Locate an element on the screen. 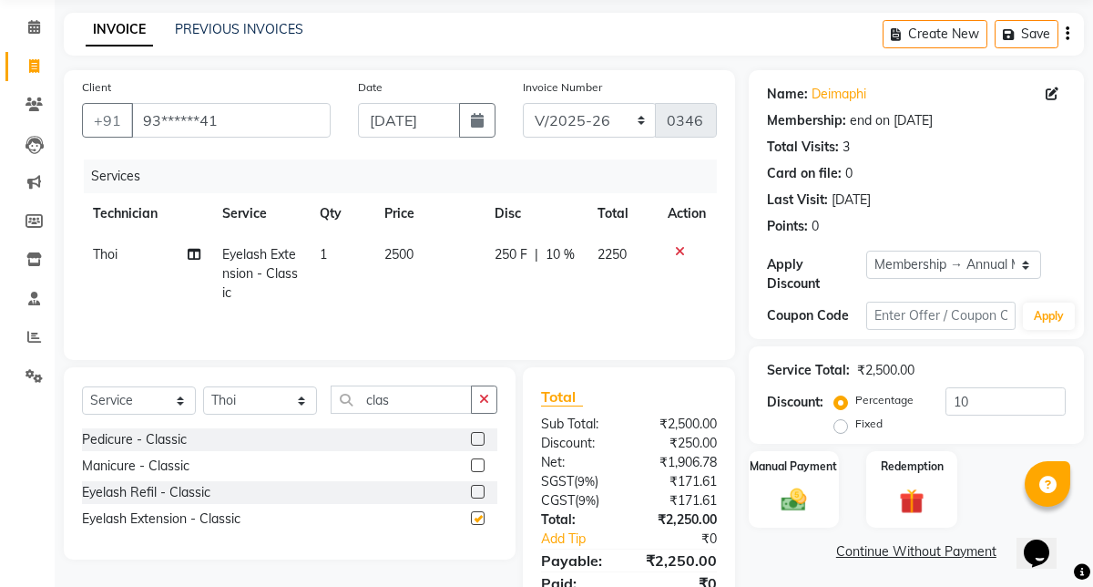  div: Pedicure - Classic is located at coordinates (134, 439).